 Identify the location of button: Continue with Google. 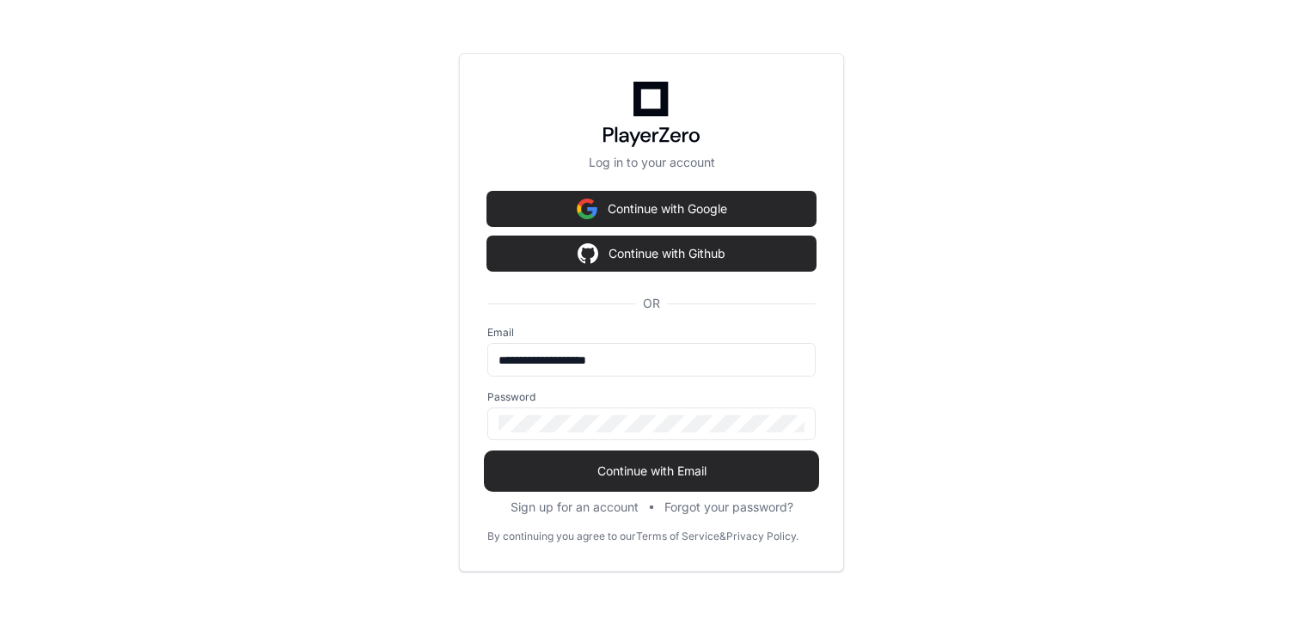
(652, 209).